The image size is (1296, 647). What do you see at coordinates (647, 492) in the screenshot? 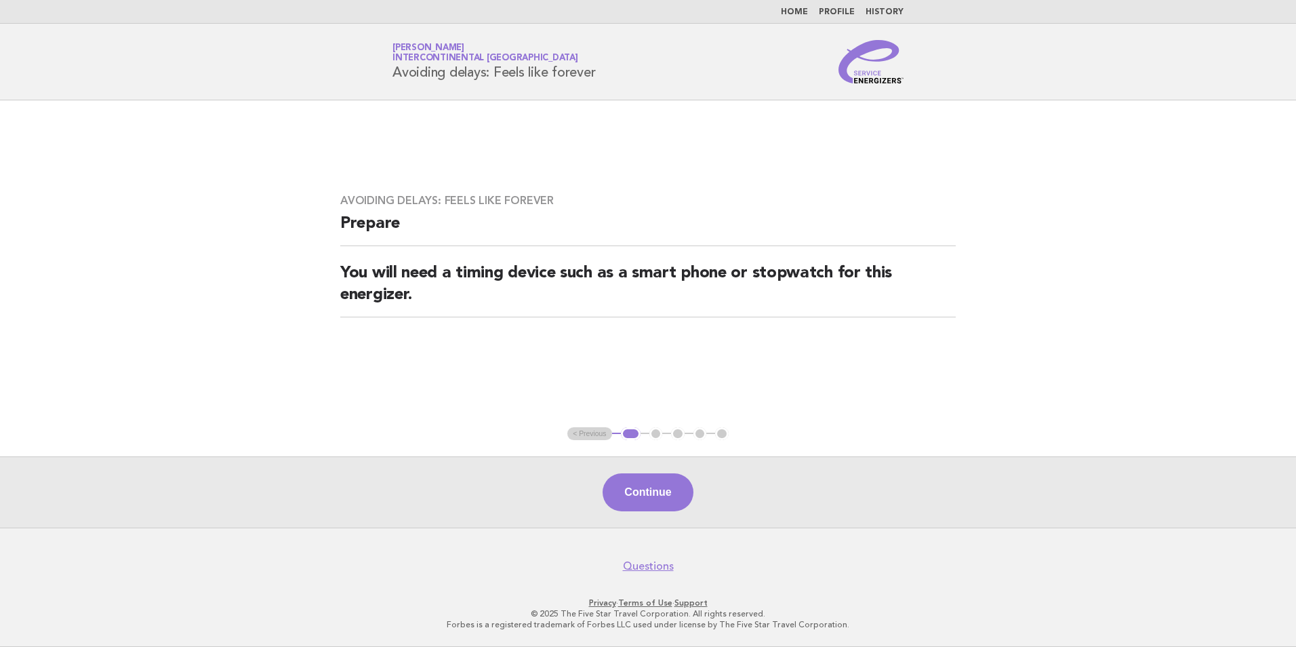
I see `button: Continue` at bounding box center [647, 492].